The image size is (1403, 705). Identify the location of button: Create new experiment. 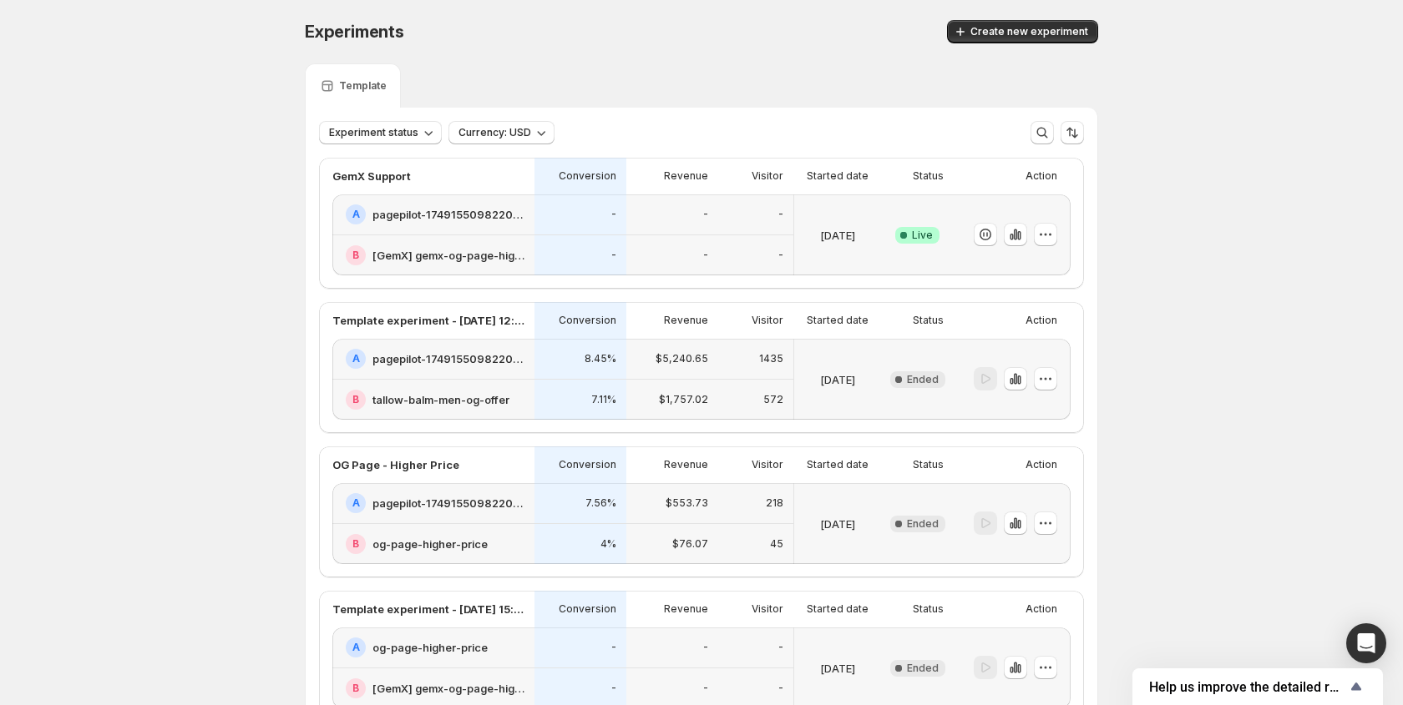
(1022, 32).